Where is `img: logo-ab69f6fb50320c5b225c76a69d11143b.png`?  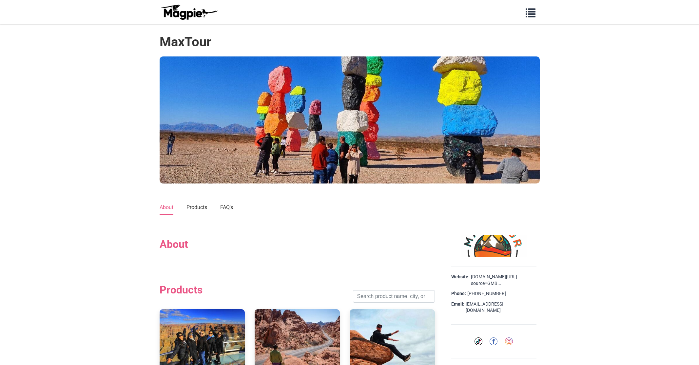
img: logo-ab69f6fb50320c5b225c76a69d11143b.png is located at coordinates (189, 12).